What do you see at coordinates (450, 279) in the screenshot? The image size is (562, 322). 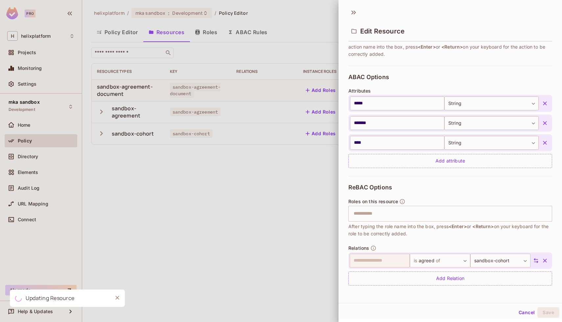 I see `div: Add Relation` at bounding box center [450, 279].